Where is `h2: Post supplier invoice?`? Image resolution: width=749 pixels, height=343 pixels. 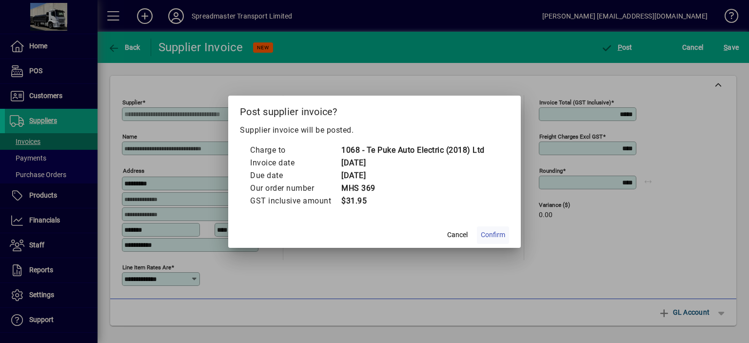 h2: Post supplier invoice? is located at coordinates (374, 110).